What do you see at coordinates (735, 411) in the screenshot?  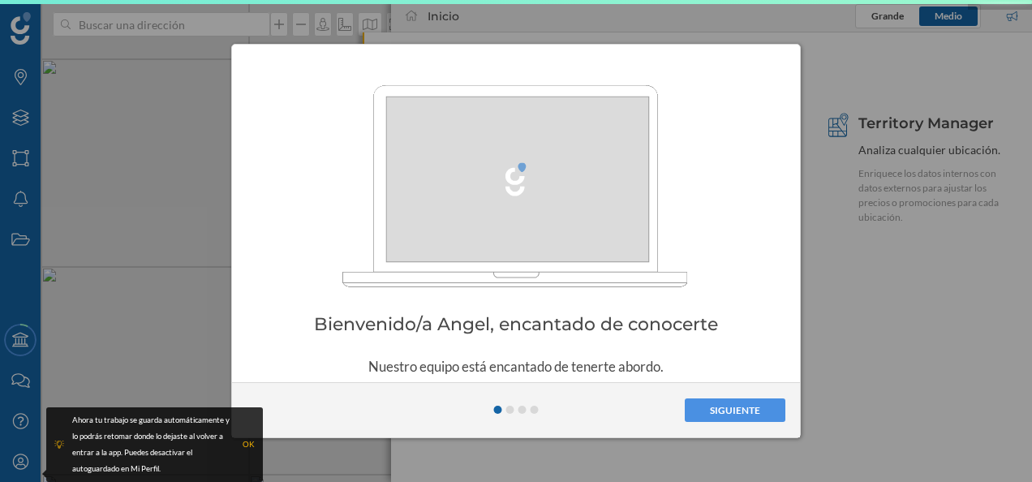 I see `button: Siguiente` at bounding box center [735, 411].